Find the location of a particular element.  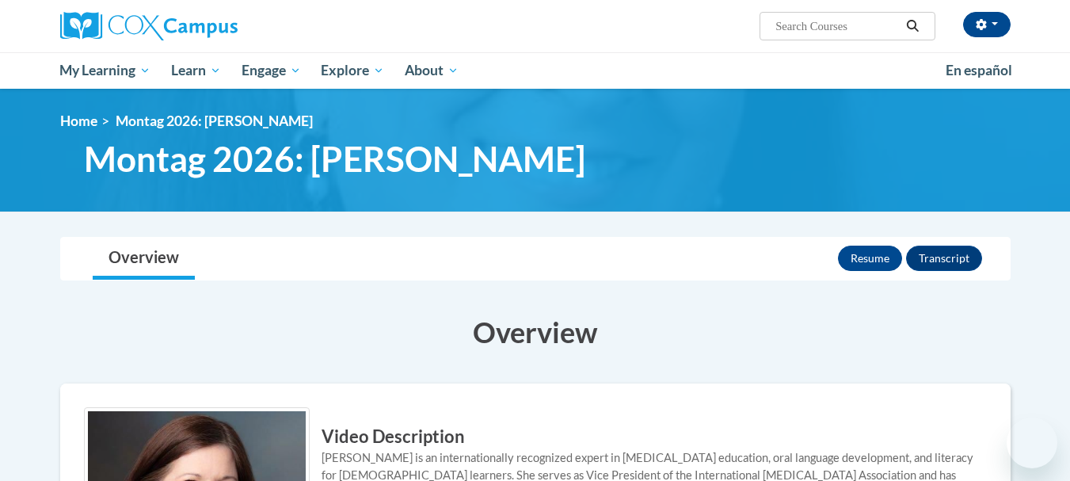

h3: Video Description is located at coordinates (535, 436).